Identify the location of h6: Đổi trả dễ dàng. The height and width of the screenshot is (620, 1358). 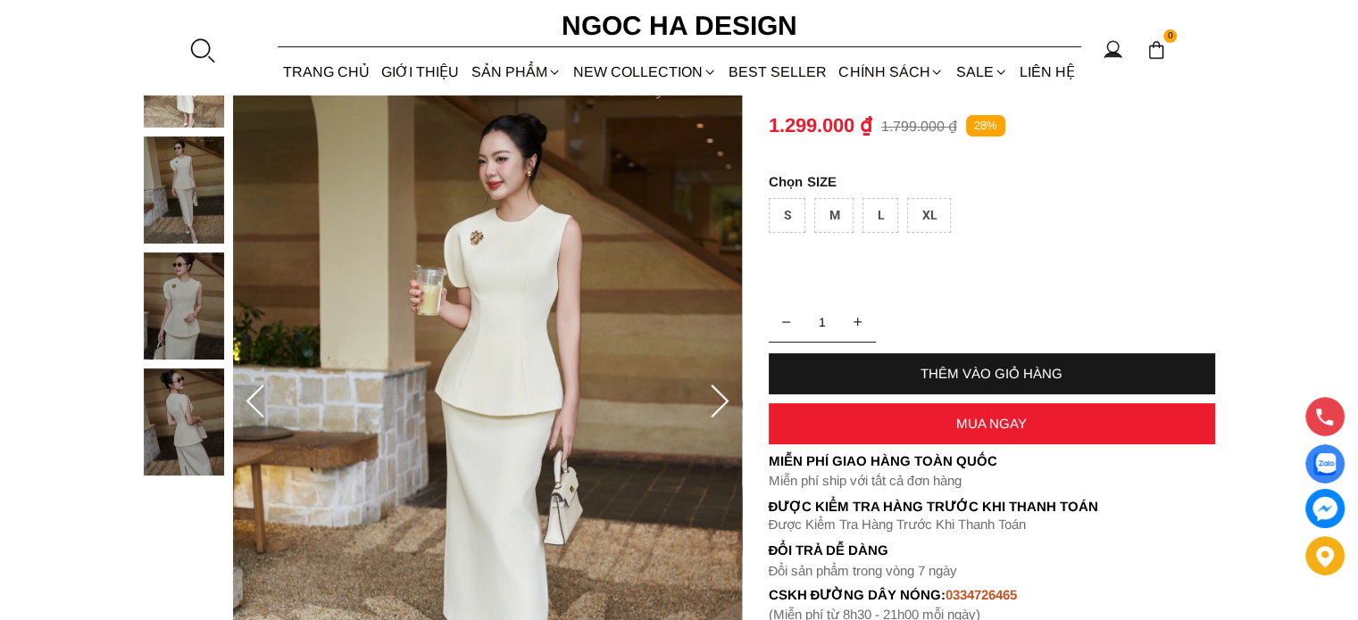
(992, 550).